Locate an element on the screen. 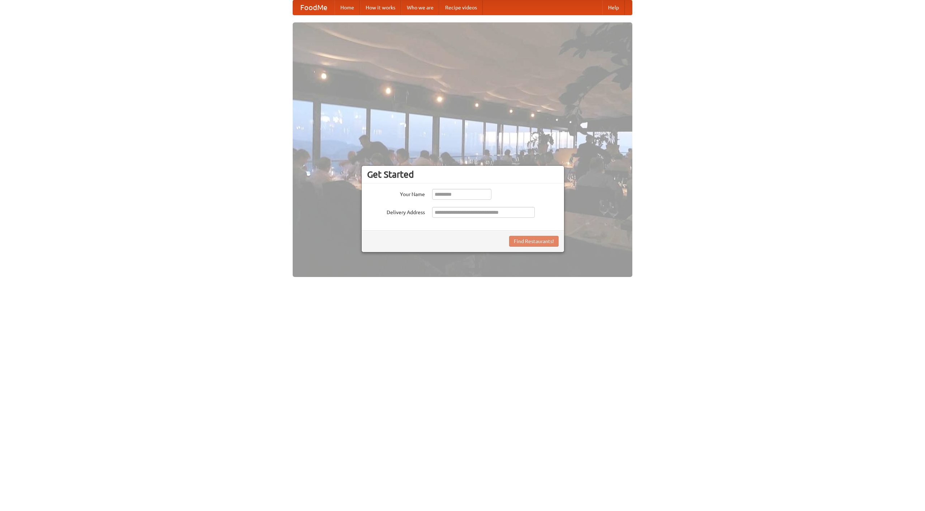 Image resolution: width=925 pixels, height=511 pixels. a: How it works is located at coordinates (381, 8).